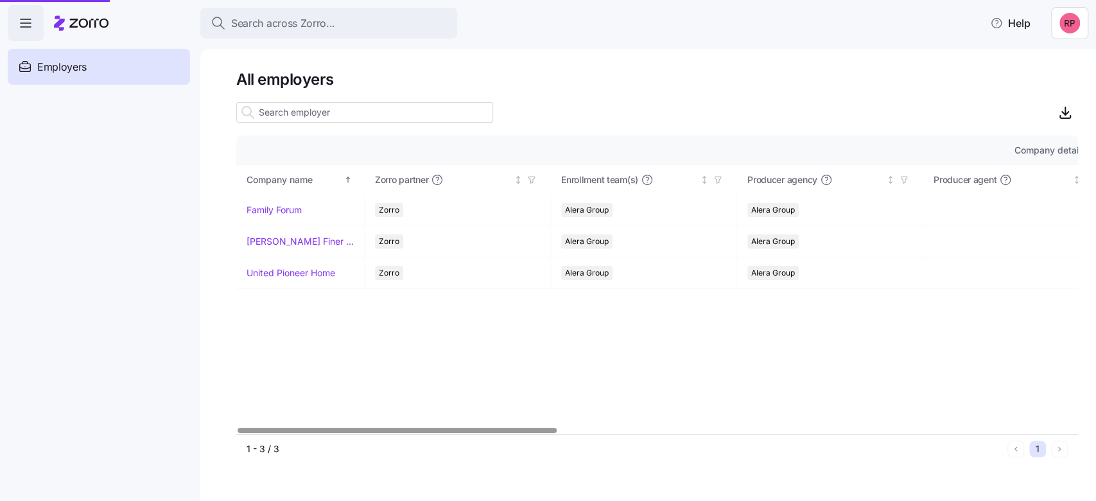 The width and height of the screenshot is (1096, 501). What do you see at coordinates (599, 180) in the screenshot?
I see `span: Enrollment team(s)` at bounding box center [599, 180].